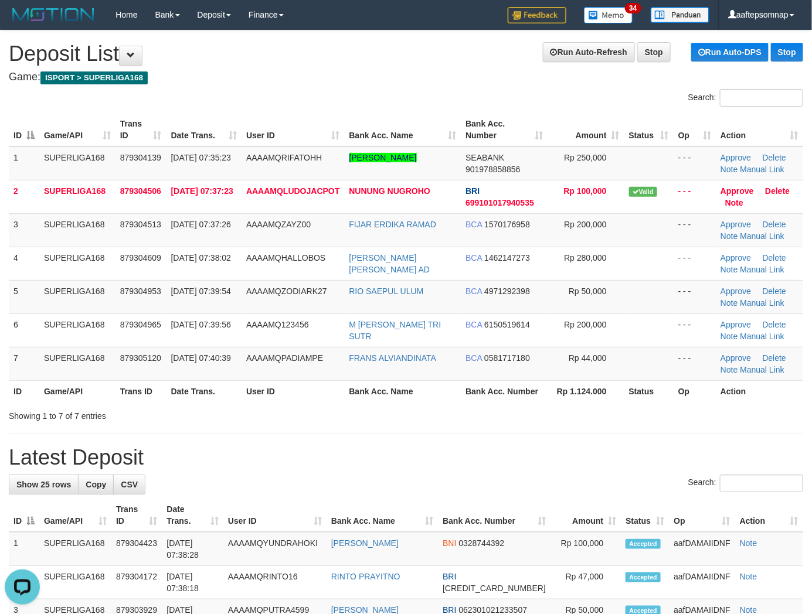 The image size is (812, 614). Describe the element at coordinates (586, 583) in the screenshot. I see `td: Rp 47,000` at that location.